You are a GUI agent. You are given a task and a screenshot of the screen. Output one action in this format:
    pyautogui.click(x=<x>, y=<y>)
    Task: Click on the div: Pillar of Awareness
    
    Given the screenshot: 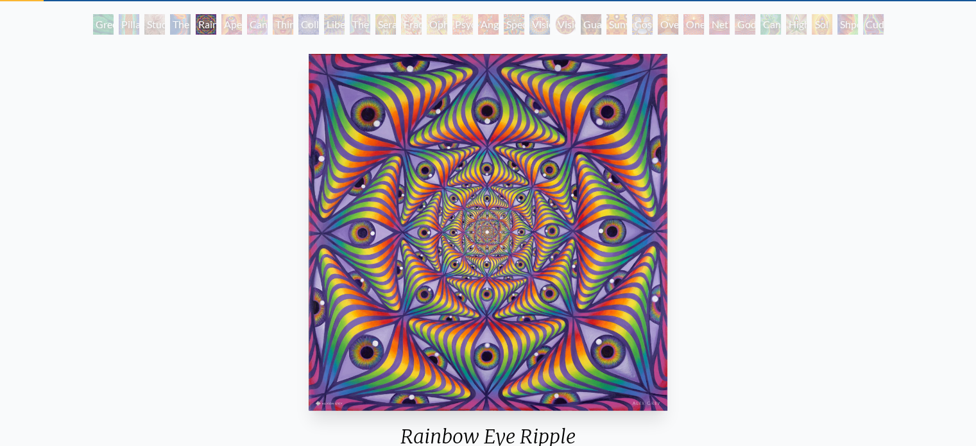 What is the action you would take?
    pyautogui.click(x=129, y=24)
    